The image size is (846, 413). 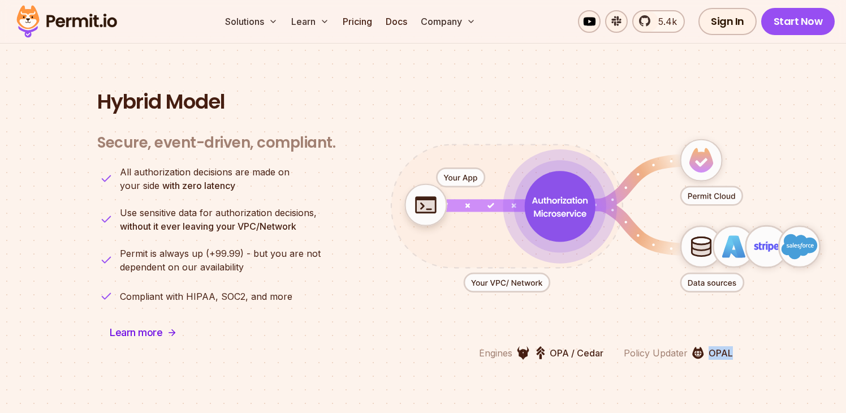 What do you see at coordinates (136, 333) in the screenshot?
I see `span: Learn more` at bounding box center [136, 333].